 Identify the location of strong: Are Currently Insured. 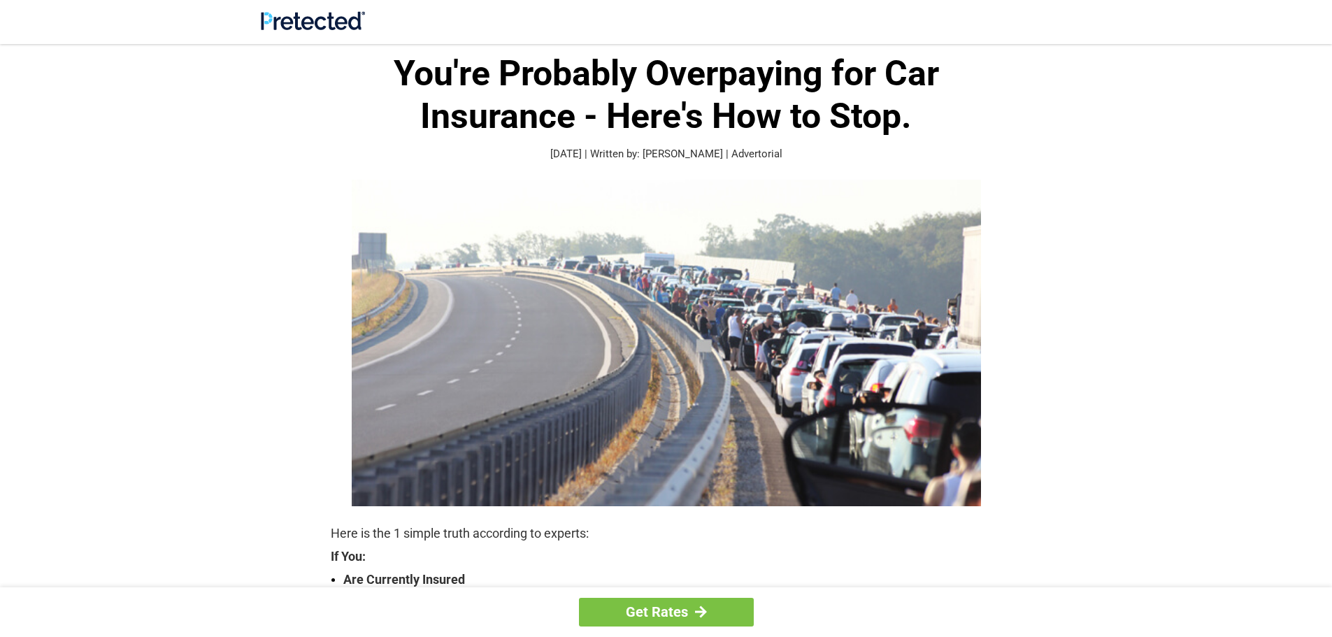
(673, 580).